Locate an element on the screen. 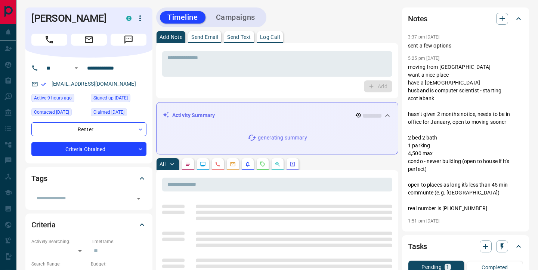 The height and width of the screenshot is (270, 538). span: Email is located at coordinates (89, 40).